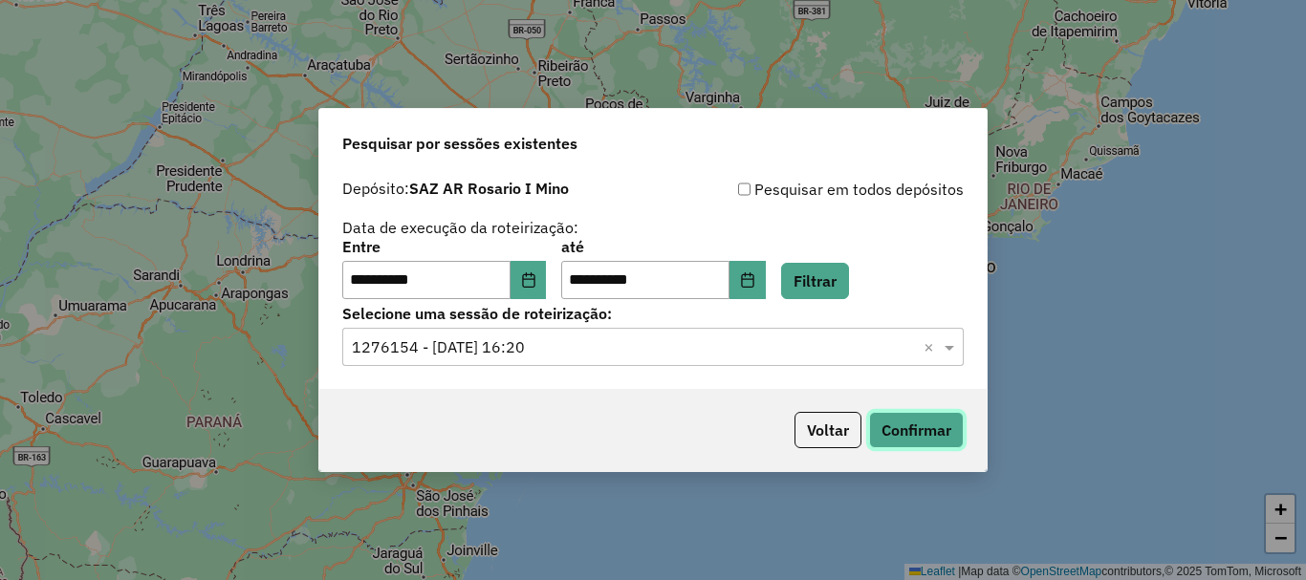  What do you see at coordinates (828, 430) in the screenshot?
I see `button: Voltar` at bounding box center [828, 430].